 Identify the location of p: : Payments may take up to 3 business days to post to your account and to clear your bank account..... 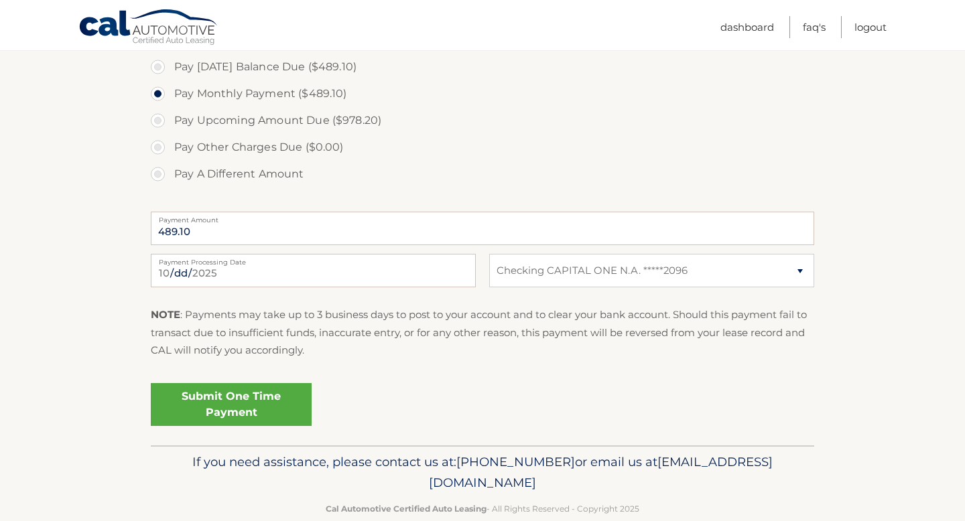
(483, 332).